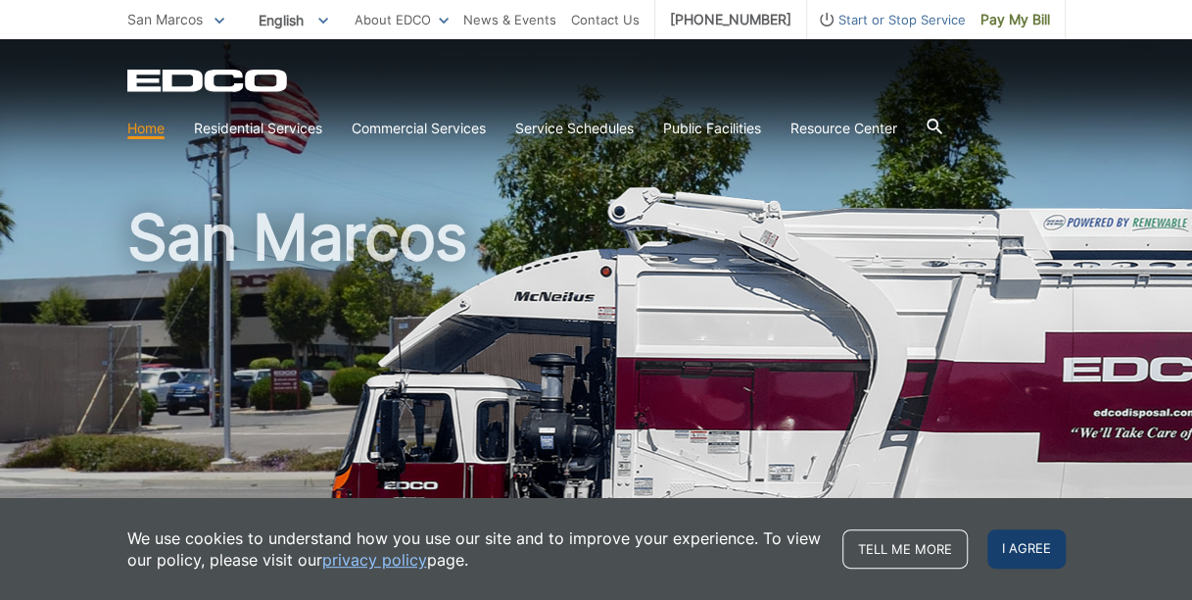 This screenshot has width=1192, height=600. What do you see at coordinates (209, 80) in the screenshot?
I see `a: EDCD logo. Return to the homepage.` at bounding box center [209, 80].